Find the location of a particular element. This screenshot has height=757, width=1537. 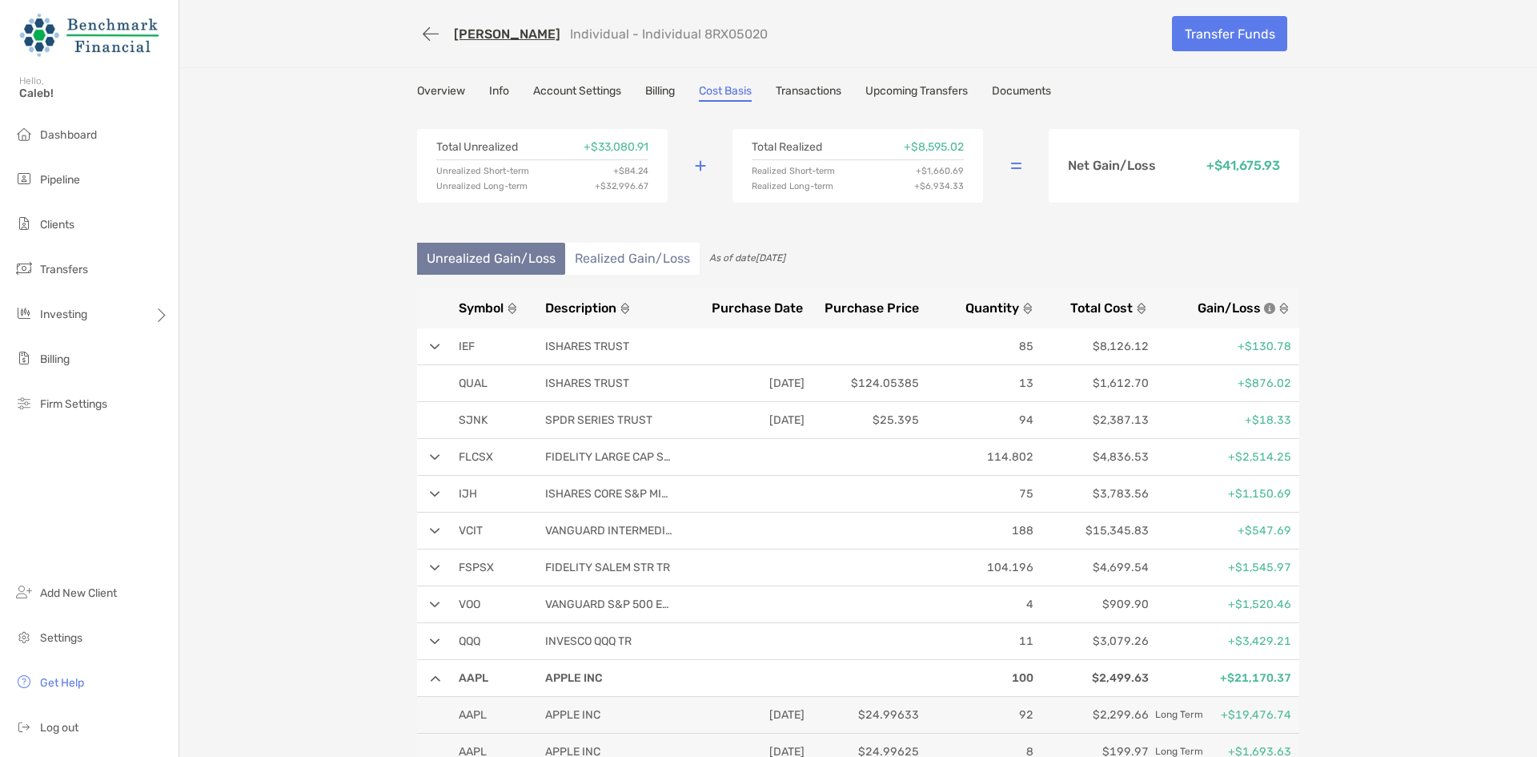

p: 94 is located at coordinates (979, 420).